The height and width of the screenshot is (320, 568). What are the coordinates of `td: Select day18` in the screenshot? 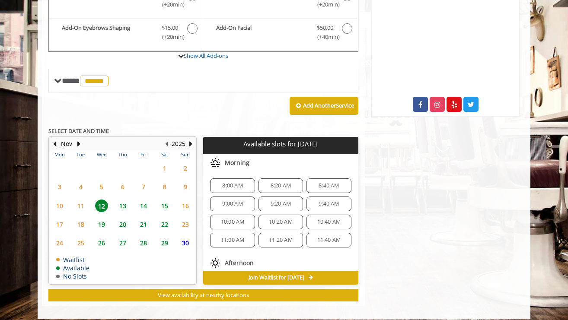 It's located at (80, 224).